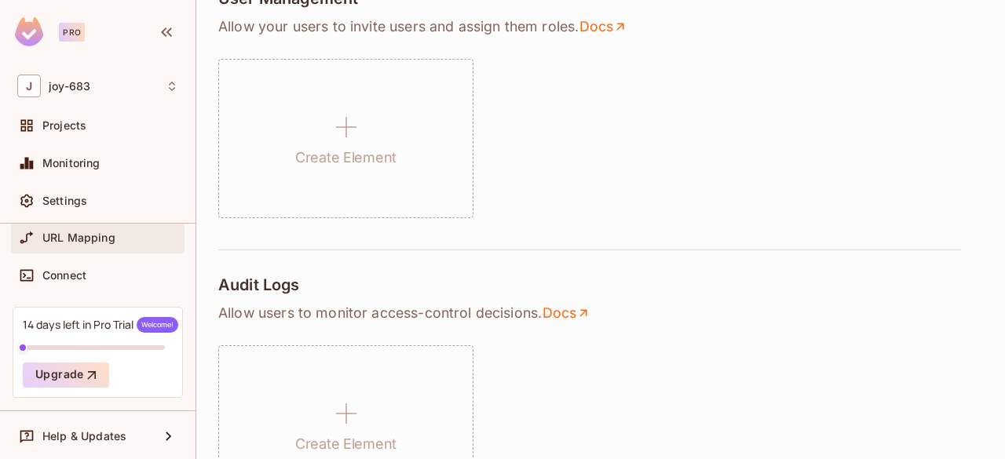  Describe the element at coordinates (71, 32) in the screenshot. I see `div: Pro` at that location.